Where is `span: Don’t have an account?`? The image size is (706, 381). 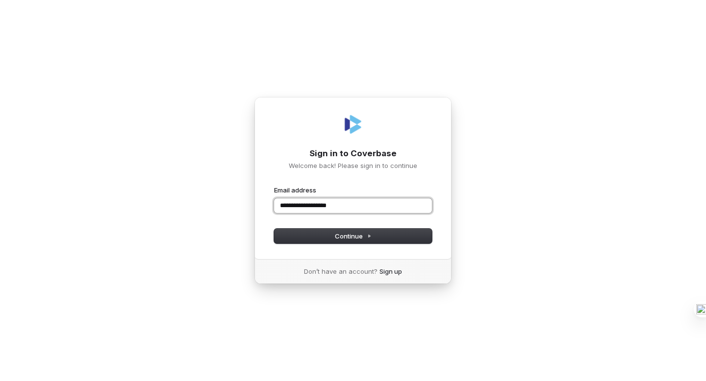
span: Don’t have an account? is located at coordinates (341, 272).